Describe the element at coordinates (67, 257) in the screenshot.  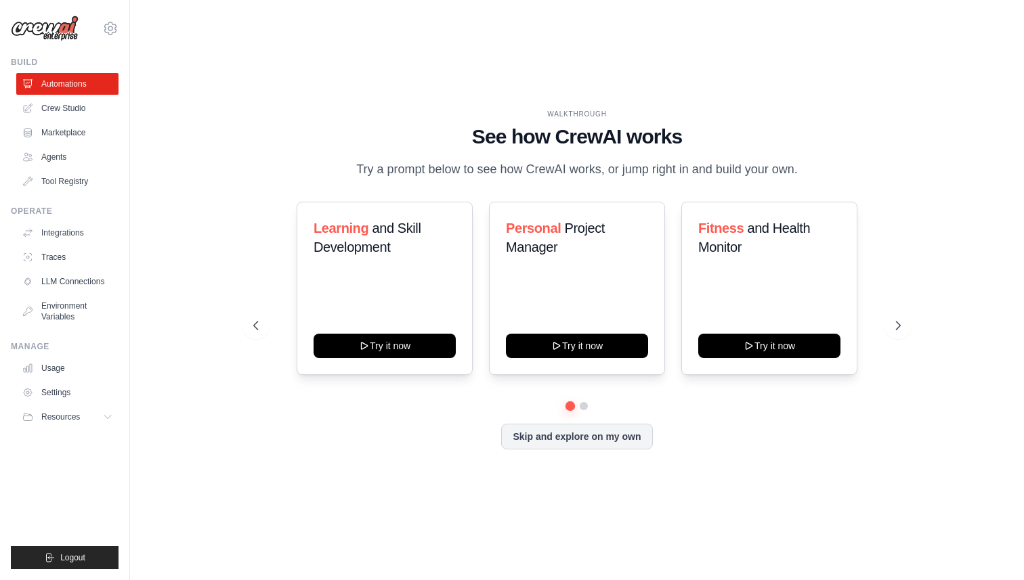
I see `a: Traces` at that location.